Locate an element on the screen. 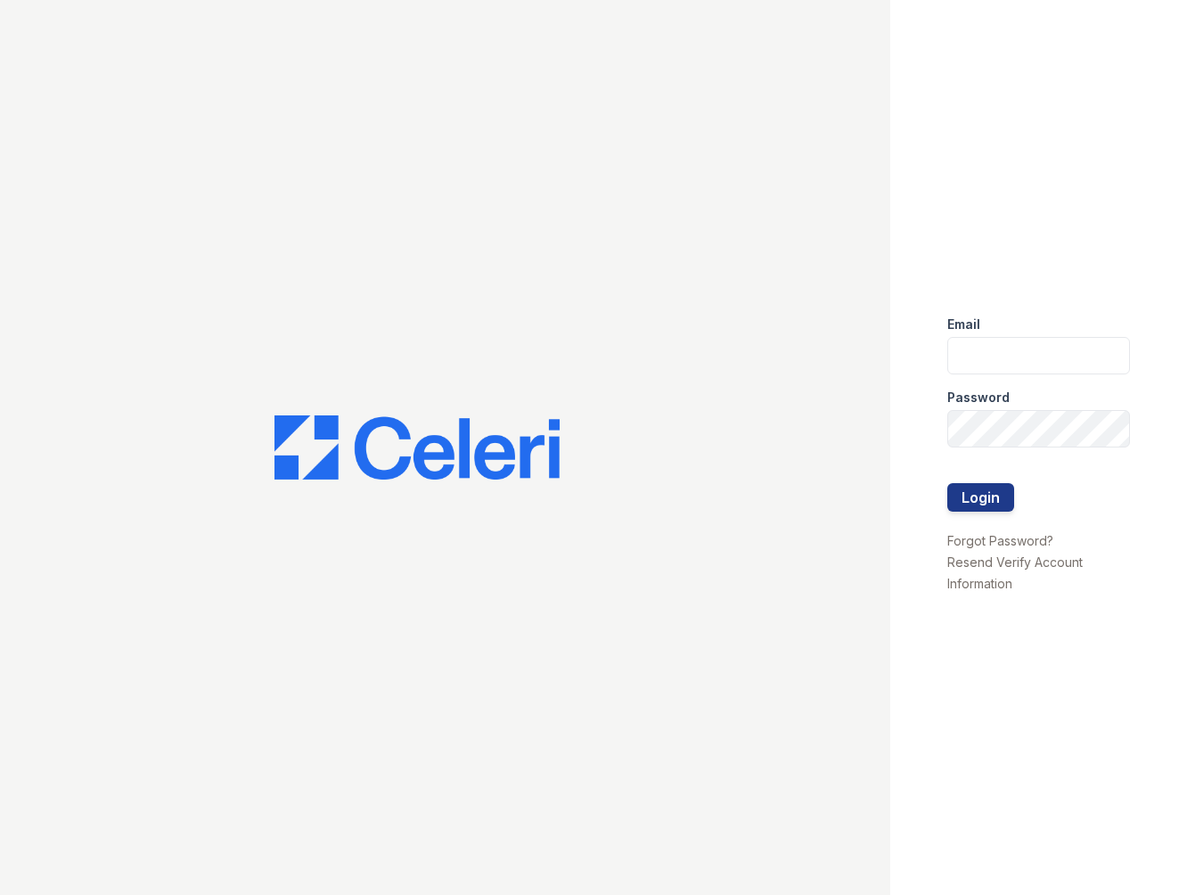 The width and height of the screenshot is (1187, 895). label: Password is located at coordinates (978, 397).